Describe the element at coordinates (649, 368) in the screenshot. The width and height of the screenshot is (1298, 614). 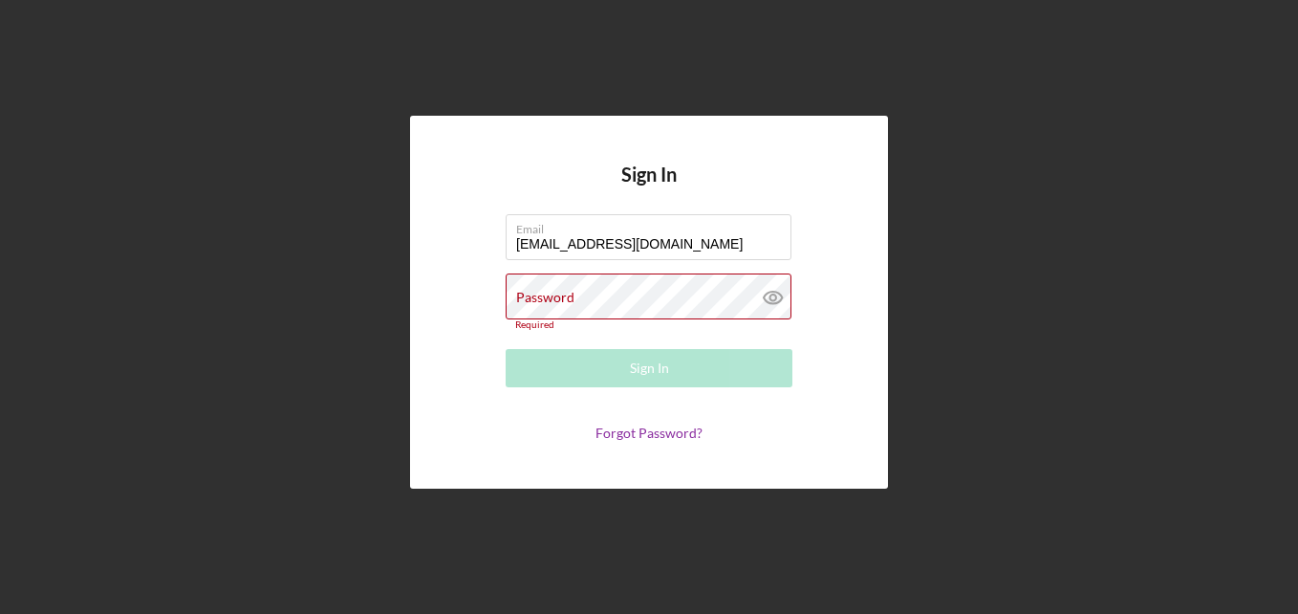
I see `button: Sign In` at that location.